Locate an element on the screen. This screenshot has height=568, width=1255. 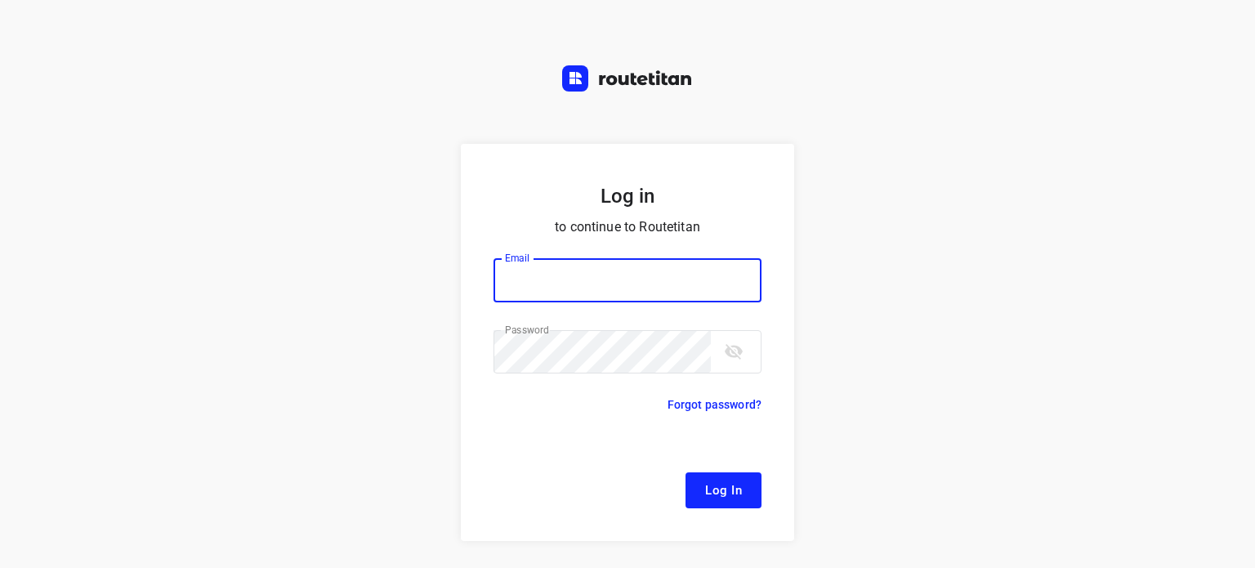
button: toggle password visibility is located at coordinates (733, 351).